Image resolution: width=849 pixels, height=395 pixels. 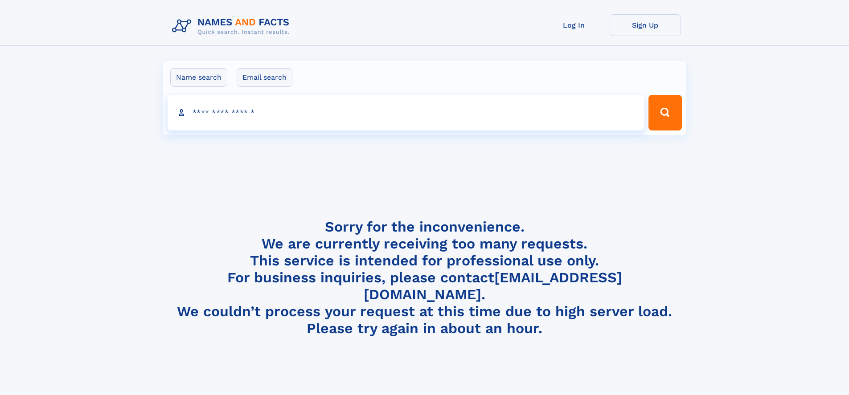 I want to click on button: Search Button, so click(x=665, y=113).